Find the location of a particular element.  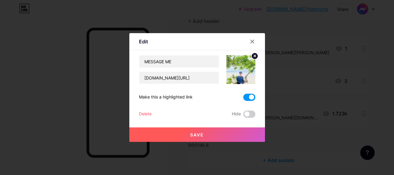

span: Hide is located at coordinates (236, 114).